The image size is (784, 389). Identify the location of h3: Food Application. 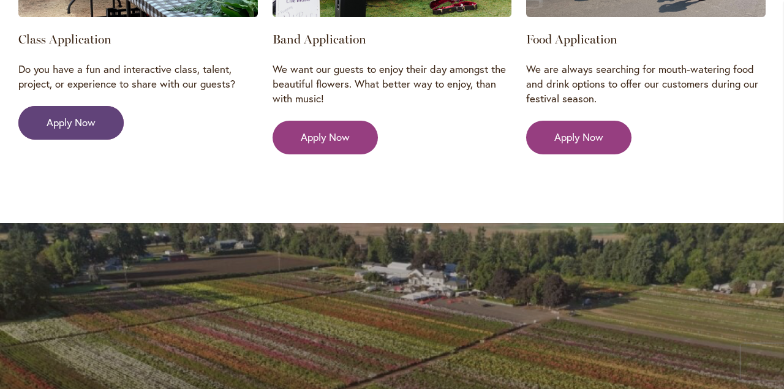
(645, 39).